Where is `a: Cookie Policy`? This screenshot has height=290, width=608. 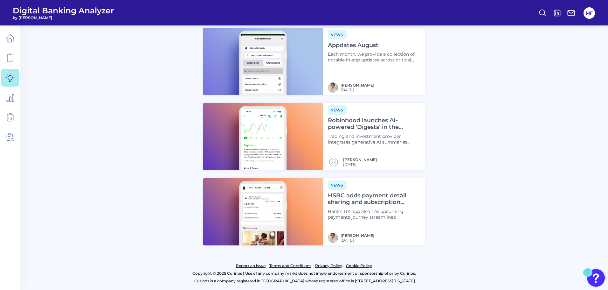 a: Cookie Policy is located at coordinates (359, 266).